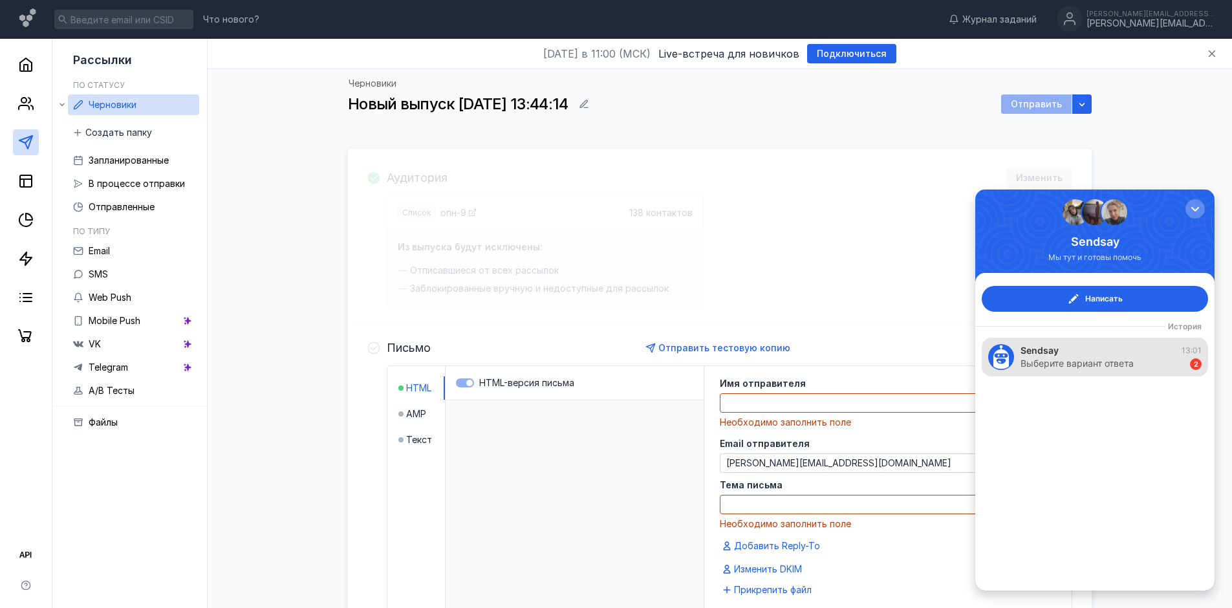 The image size is (1232, 608). What do you see at coordinates (751, 485) in the screenshot?
I see `span: Тема письма` at bounding box center [751, 485].